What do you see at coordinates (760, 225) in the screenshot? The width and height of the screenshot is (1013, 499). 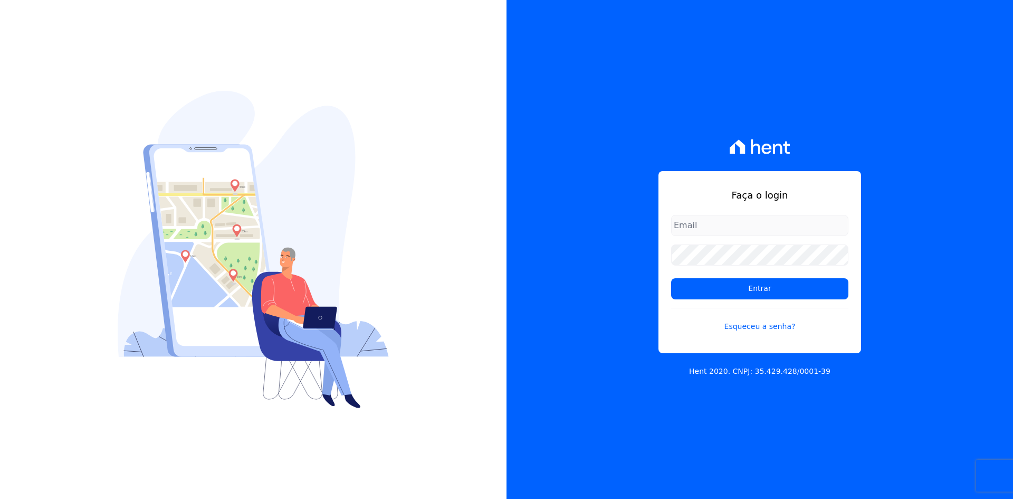 I see `input: Email` at bounding box center [760, 225].